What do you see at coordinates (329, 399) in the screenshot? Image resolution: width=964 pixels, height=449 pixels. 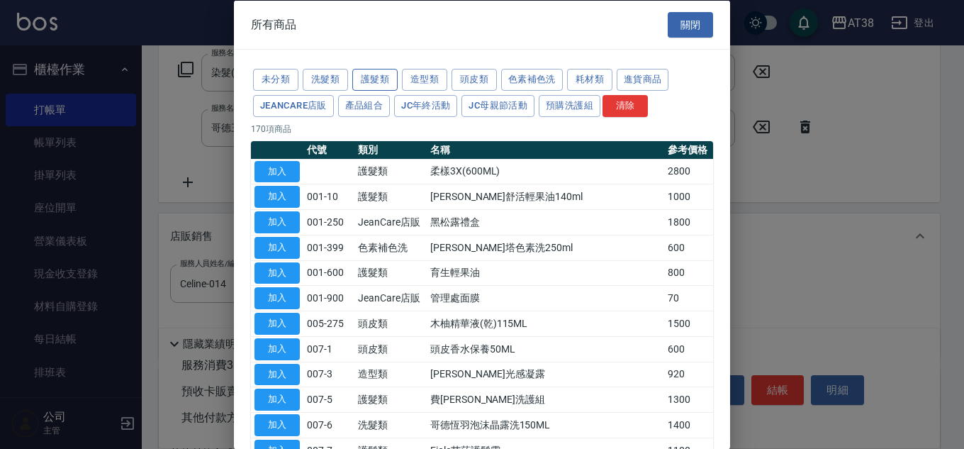 I see `td: 007-5` at bounding box center [329, 399].